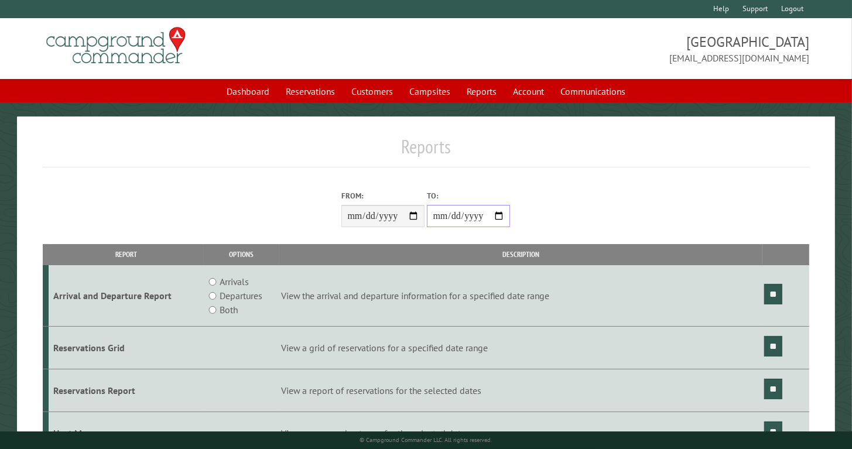  What do you see at coordinates (383, 196) in the screenshot?
I see `label: From:` at bounding box center [383, 196].